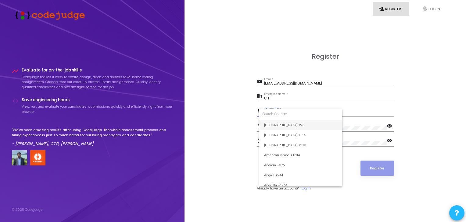  Describe the element at coordinates (300, 186) in the screenshot. I see `span: Anguilla +1264` at that location.